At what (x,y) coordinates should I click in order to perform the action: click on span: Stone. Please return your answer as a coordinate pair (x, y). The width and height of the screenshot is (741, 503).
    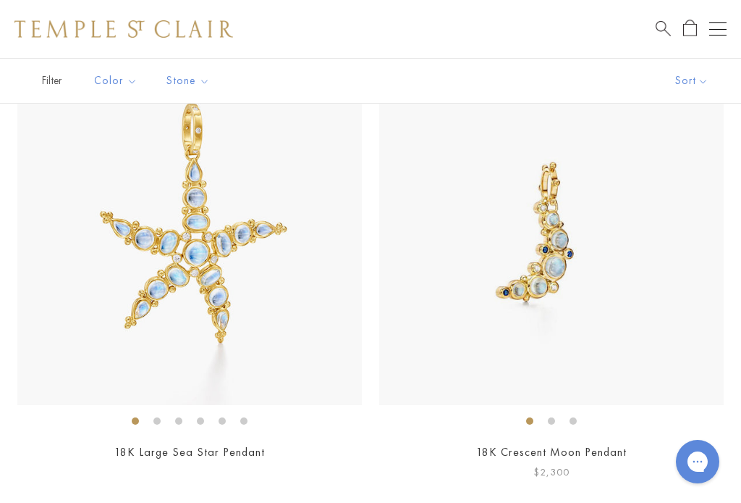
    Looking at the image, I should click on (190, 80).